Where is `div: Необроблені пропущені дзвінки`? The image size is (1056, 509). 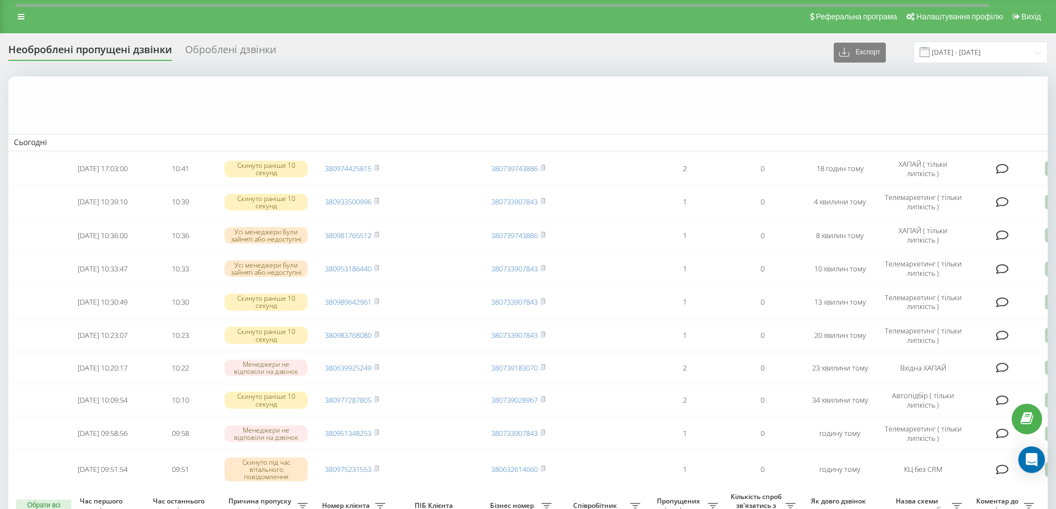
div: Необроблені пропущені дзвінки is located at coordinates (90, 52).